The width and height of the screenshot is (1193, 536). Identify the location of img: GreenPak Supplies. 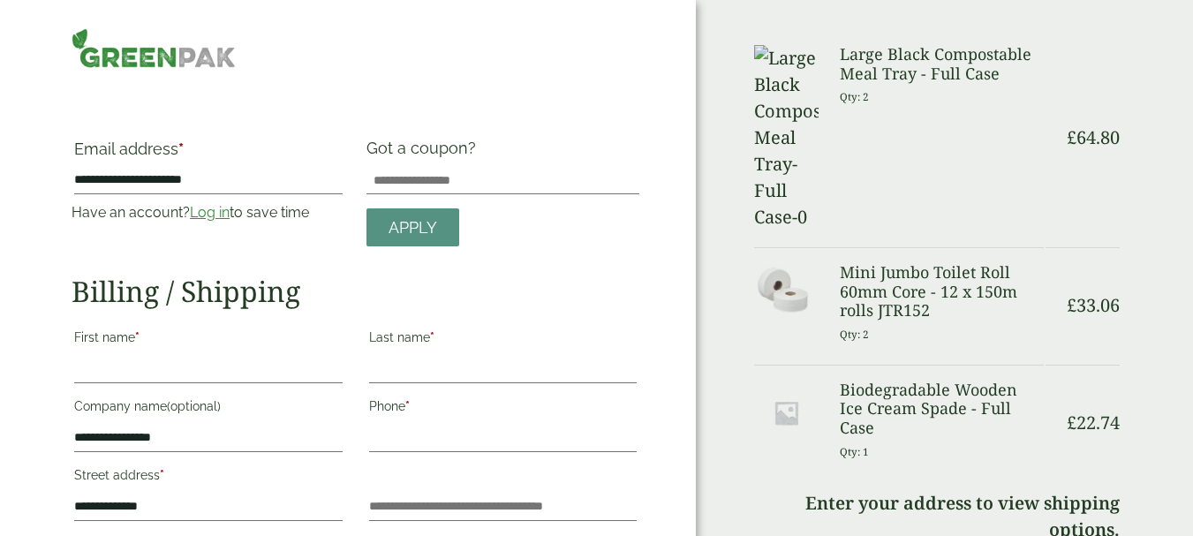
(154, 48).